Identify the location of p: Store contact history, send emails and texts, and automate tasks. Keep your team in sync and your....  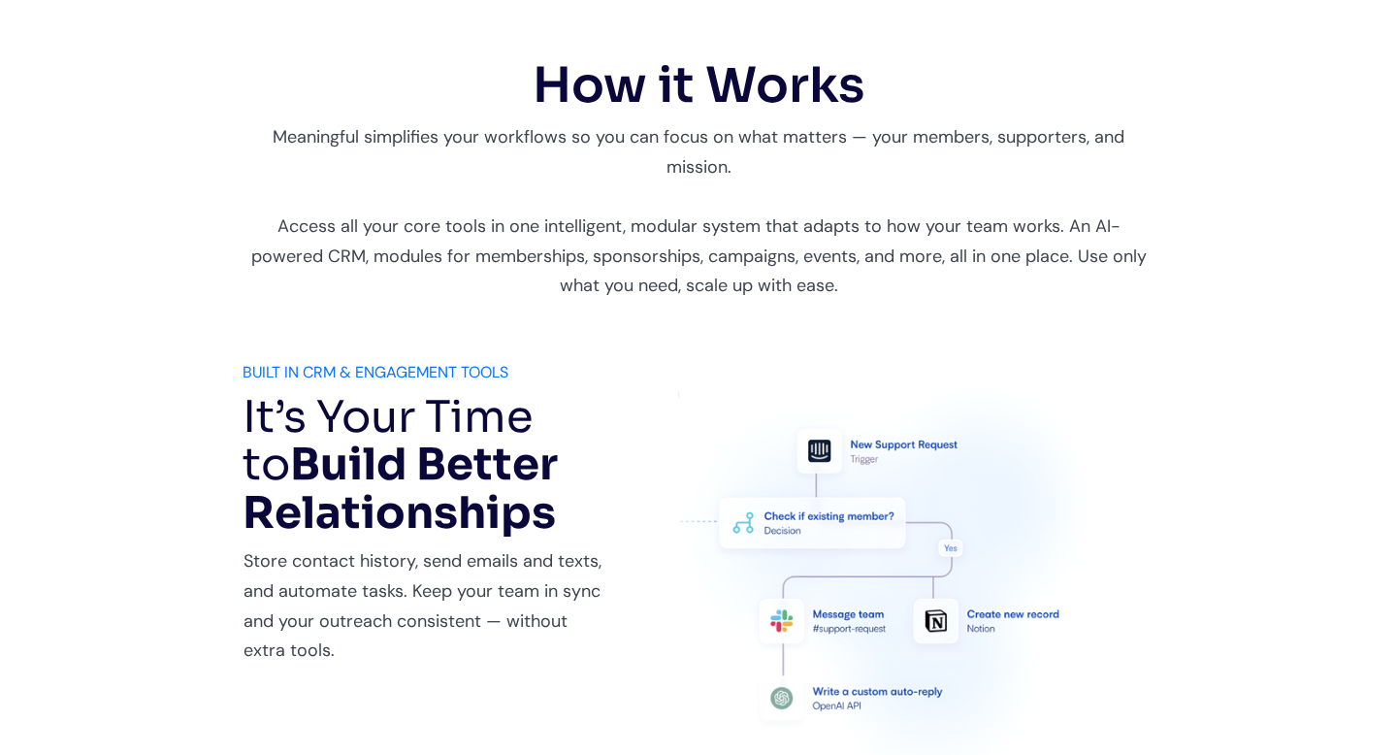
(427, 605).